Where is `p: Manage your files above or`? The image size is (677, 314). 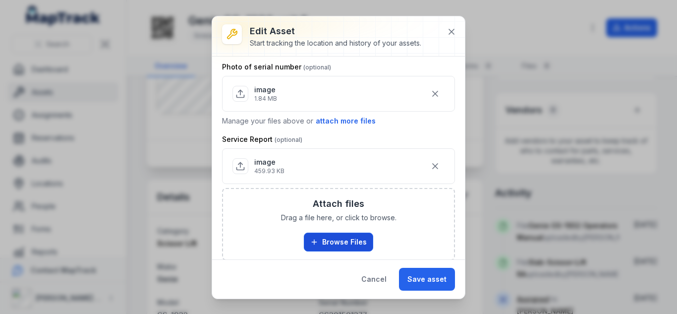
p: Manage your files above or is located at coordinates (338, 121).